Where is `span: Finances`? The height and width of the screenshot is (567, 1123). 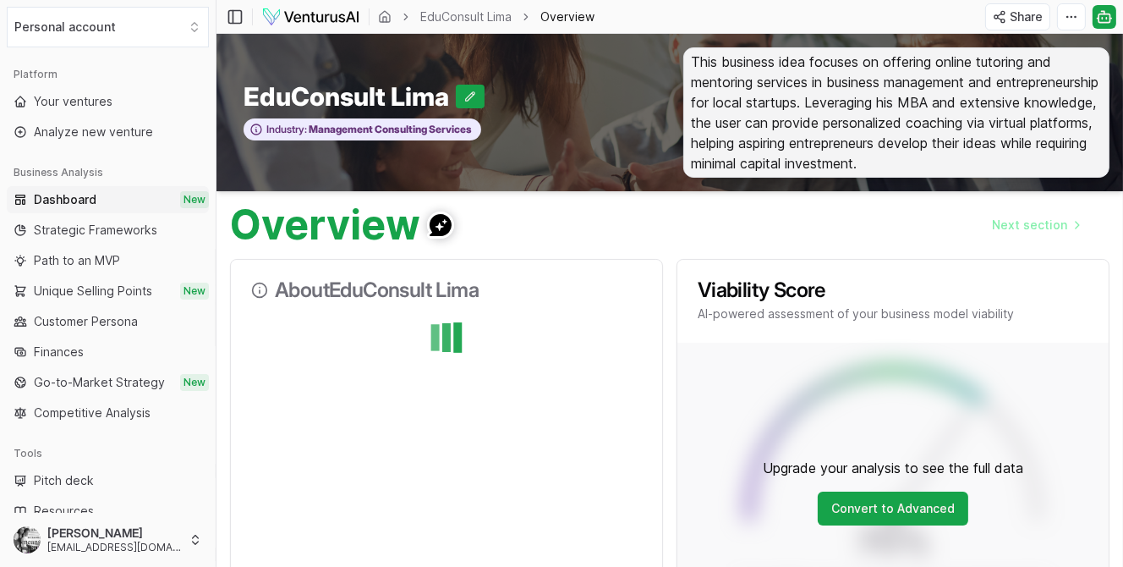 span: Finances is located at coordinates (58, 352).